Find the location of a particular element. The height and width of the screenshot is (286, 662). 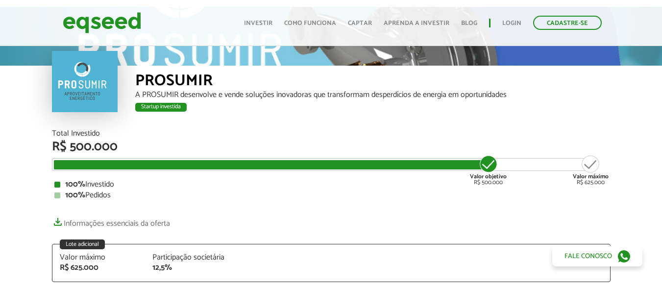

strong: Valor objetivo is located at coordinates (488, 176).